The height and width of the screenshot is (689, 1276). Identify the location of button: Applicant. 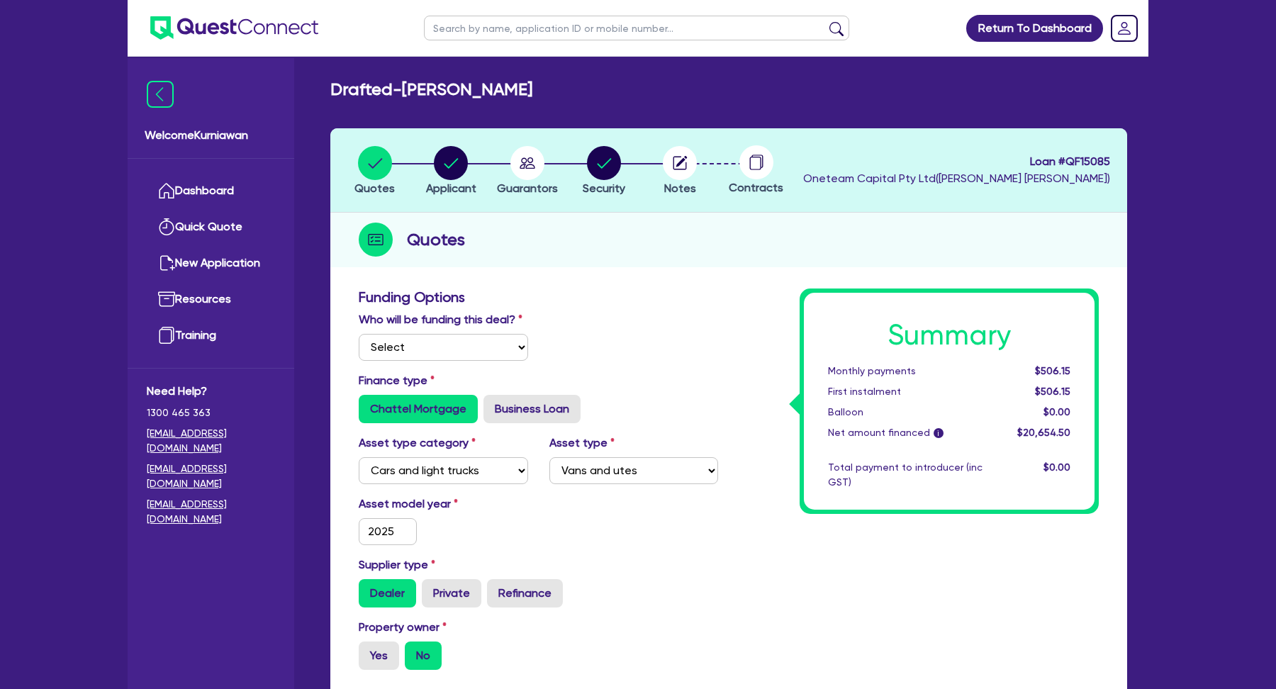
(451, 172).